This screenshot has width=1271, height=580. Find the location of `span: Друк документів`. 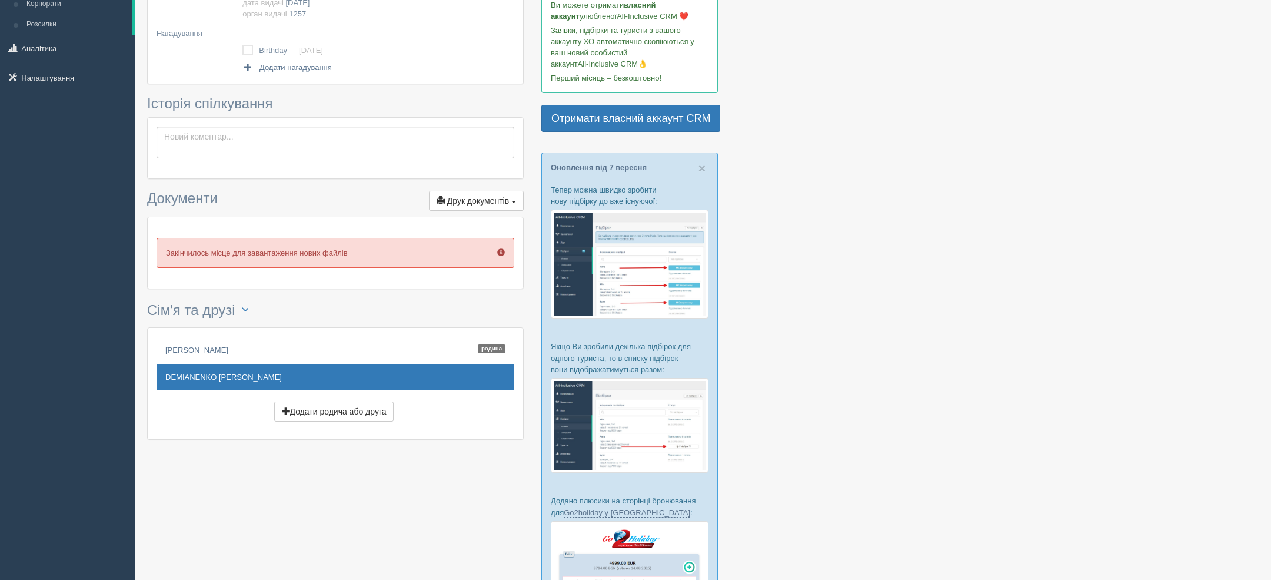

span: Друк документів is located at coordinates (478, 201).